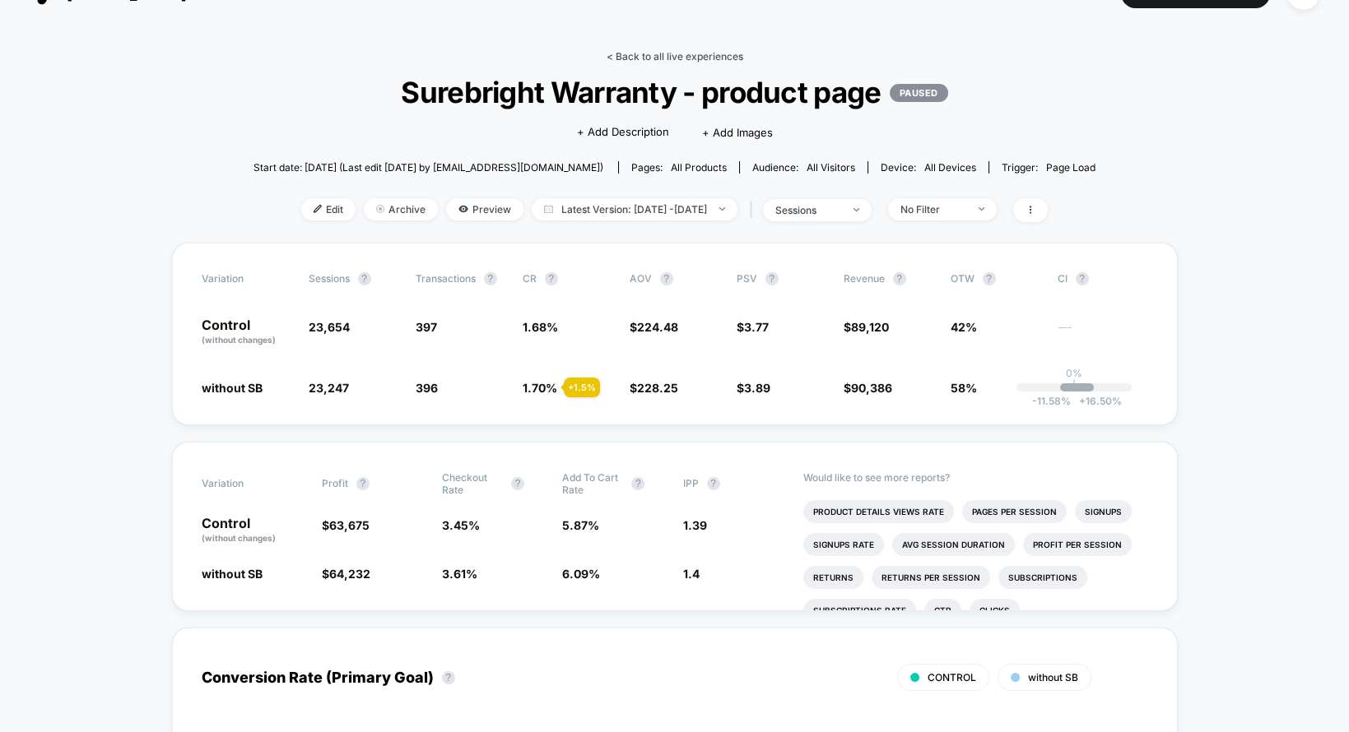 This screenshot has width=1349, height=732. I want to click on span: 3.77, so click(756, 327).